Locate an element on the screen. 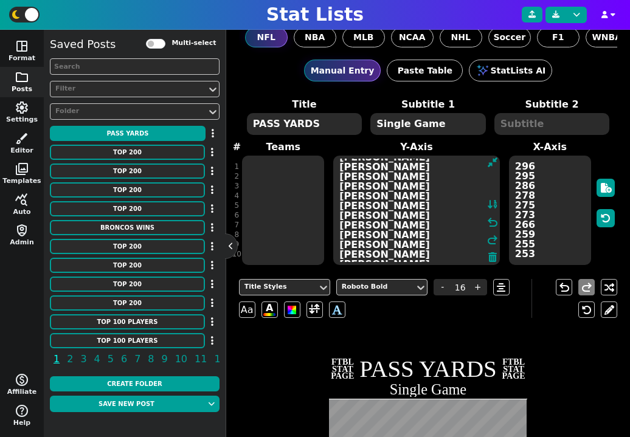  input: Search is located at coordinates (134, 66).